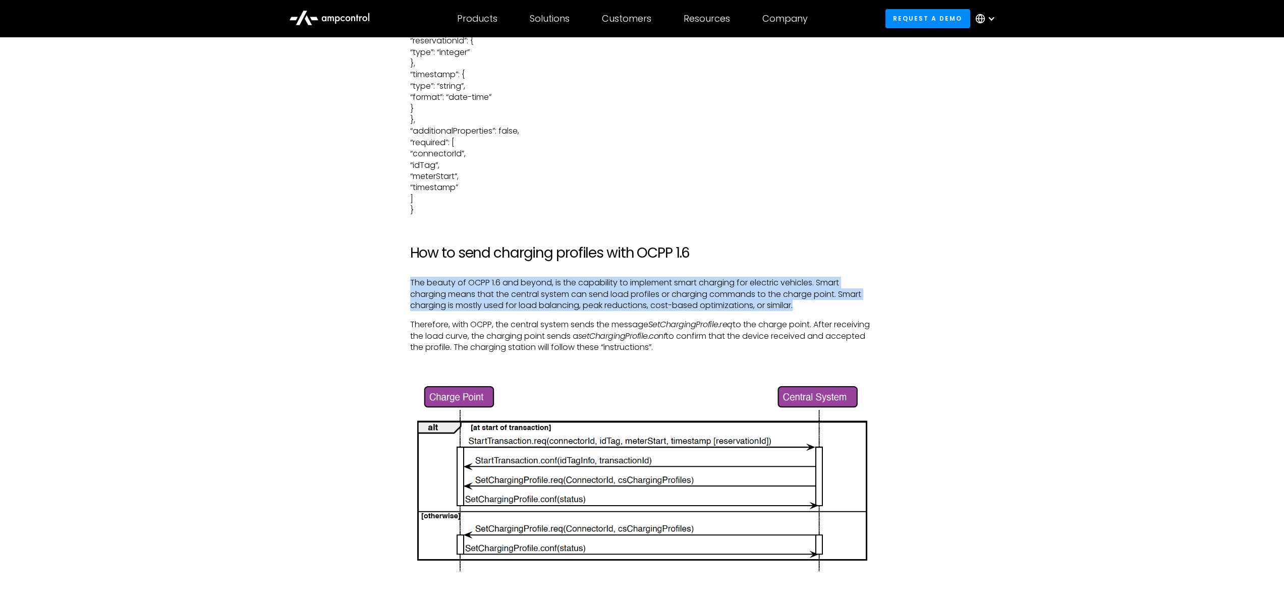 The image size is (1284, 607). Describe the element at coordinates (642, 253) in the screenshot. I see `h2: How to send charging profiles with OCPP 1.6` at that location.